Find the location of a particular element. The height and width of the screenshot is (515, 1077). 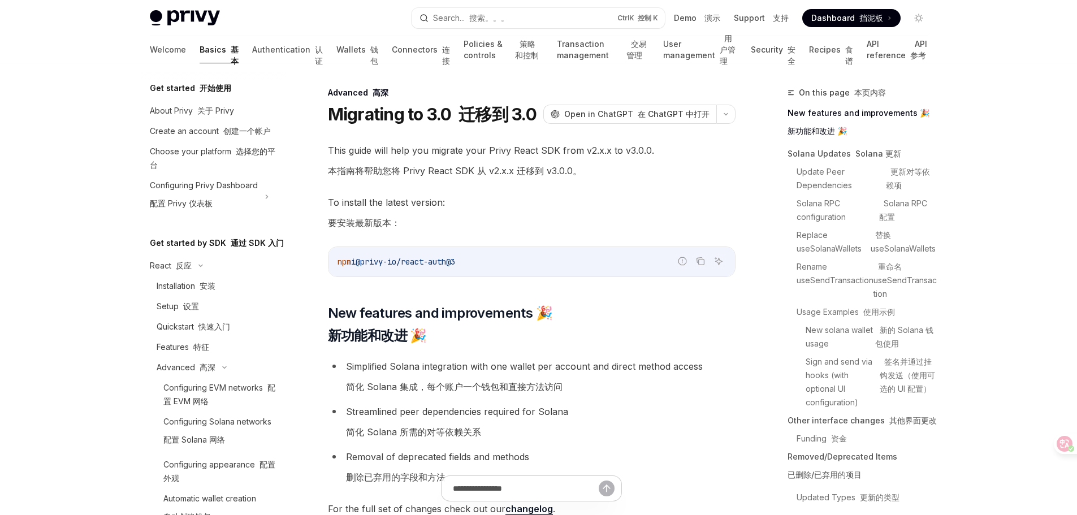

span: New features and improvements 🎉 is located at coordinates (440, 327).